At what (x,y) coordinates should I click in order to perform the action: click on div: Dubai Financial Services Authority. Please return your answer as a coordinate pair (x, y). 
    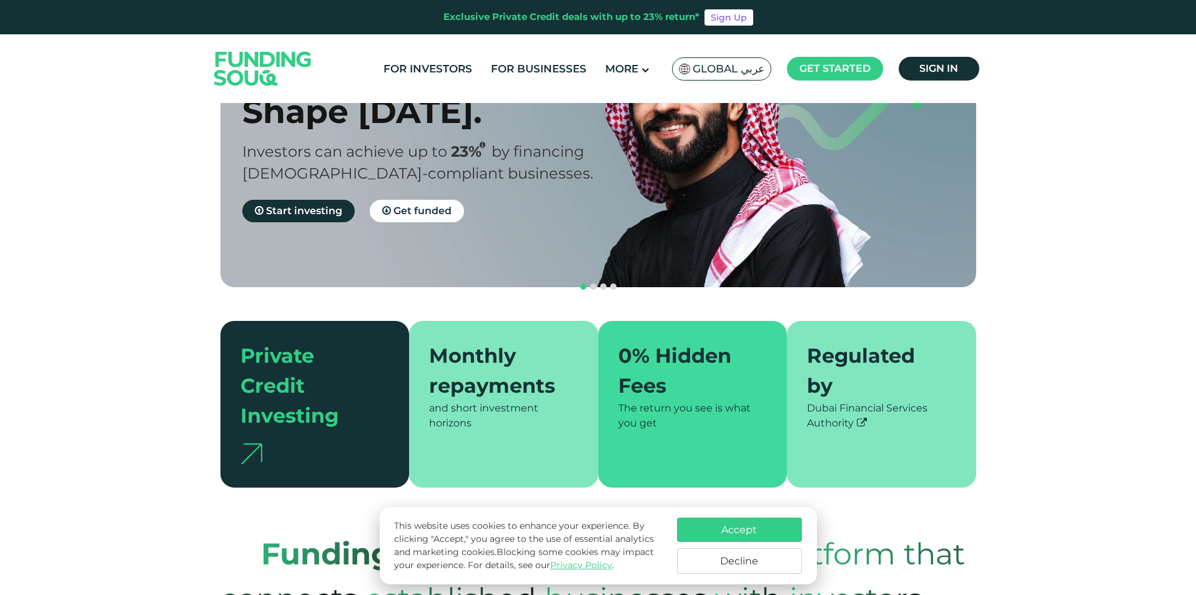
    Looking at the image, I should click on (881, 416).